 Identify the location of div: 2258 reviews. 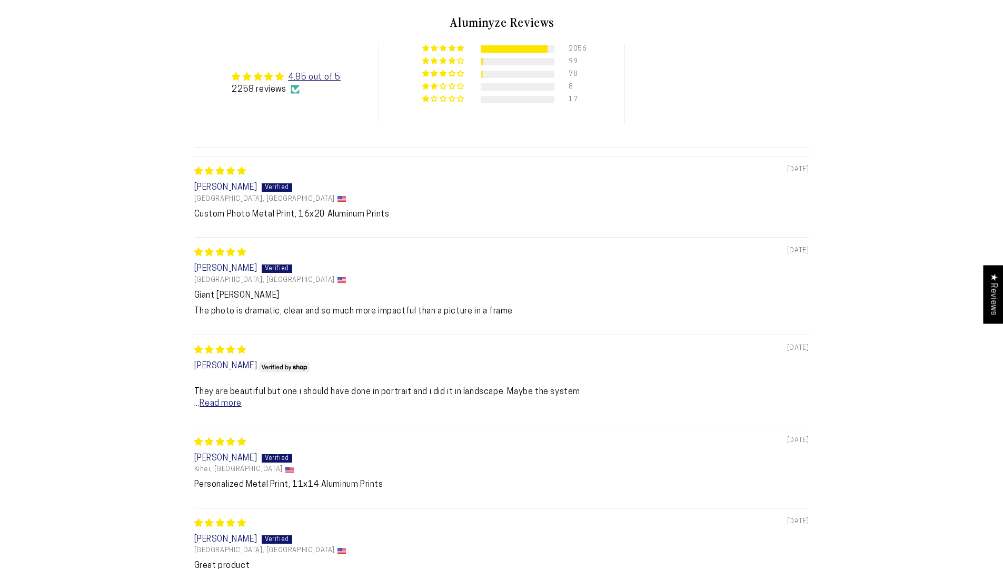
(286, 90).